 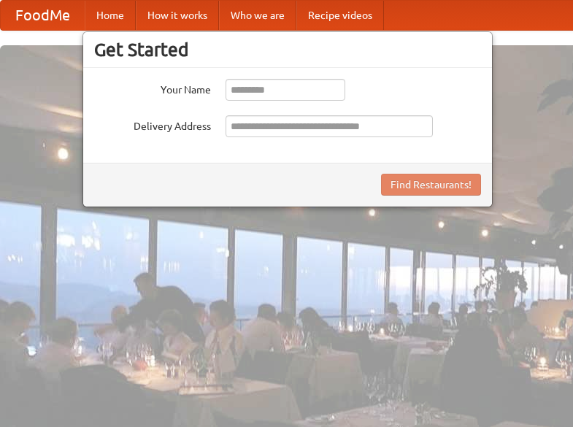 What do you see at coordinates (153, 88) in the screenshot?
I see `label: Your Name` at bounding box center [153, 88].